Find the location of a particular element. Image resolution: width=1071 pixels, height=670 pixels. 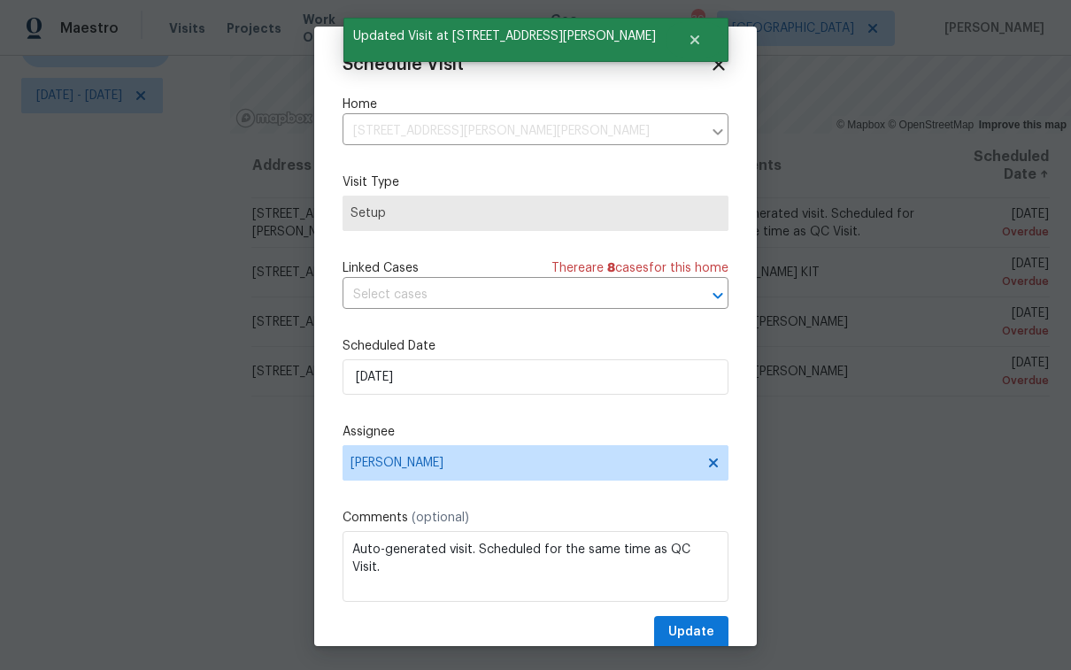

span: 8 is located at coordinates (611, 268).